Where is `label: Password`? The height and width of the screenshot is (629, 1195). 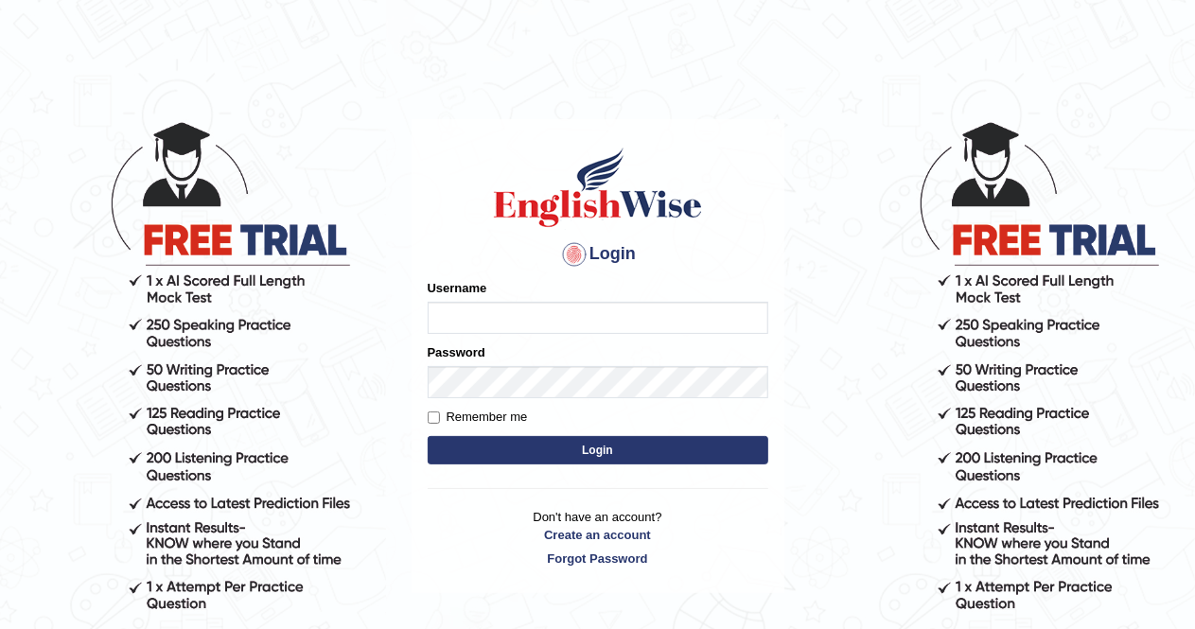
label: Password is located at coordinates (456, 352).